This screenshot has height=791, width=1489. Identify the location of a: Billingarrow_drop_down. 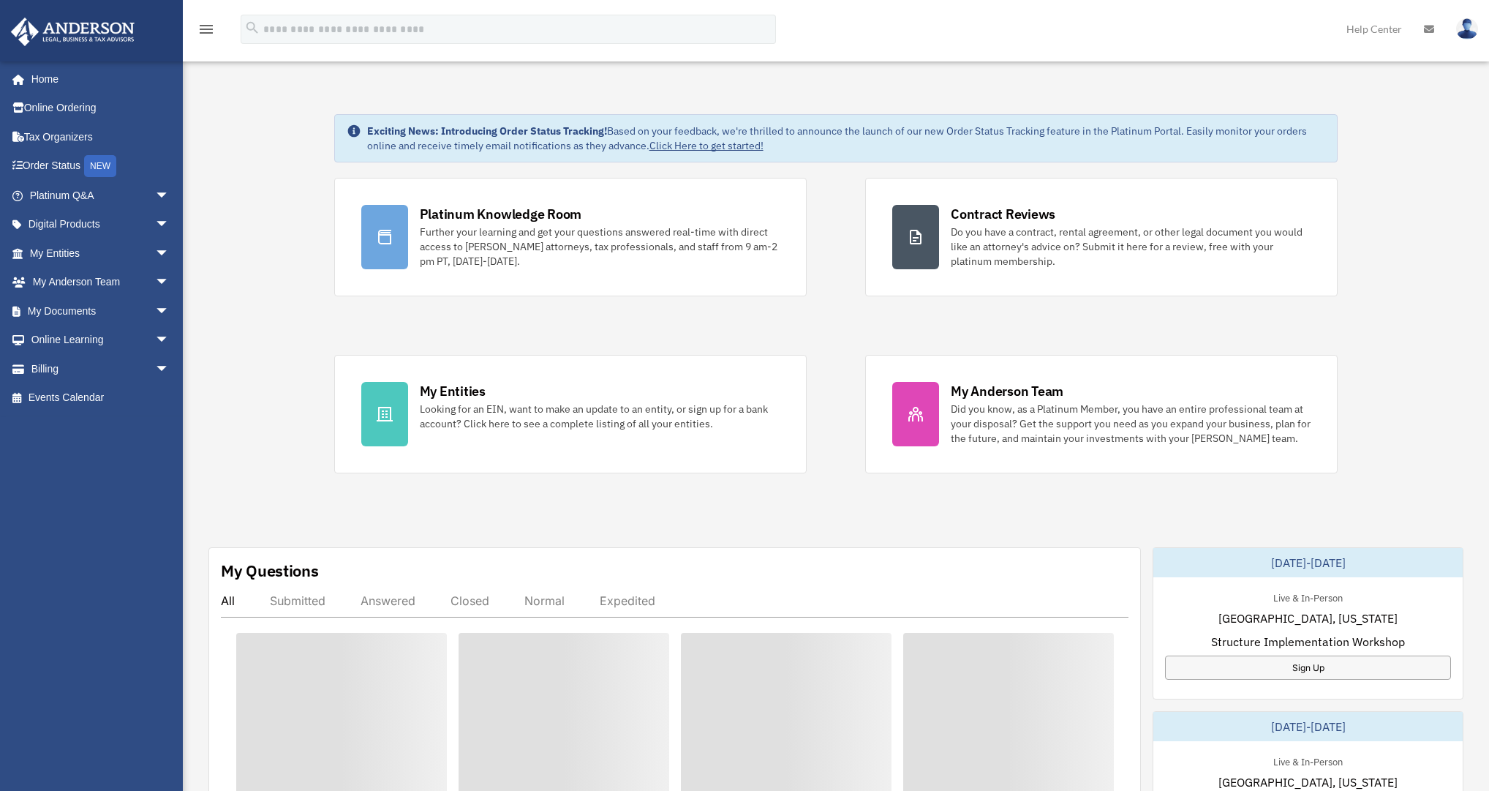
(101, 369).